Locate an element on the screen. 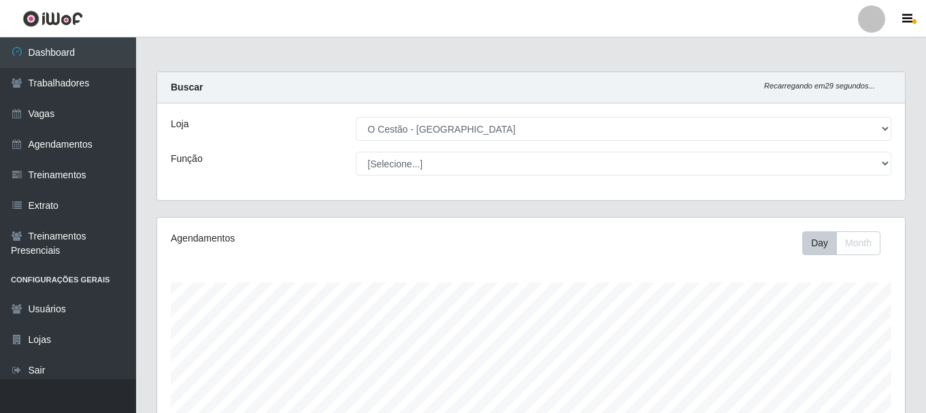  button: Day is located at coordinates (819, 243).